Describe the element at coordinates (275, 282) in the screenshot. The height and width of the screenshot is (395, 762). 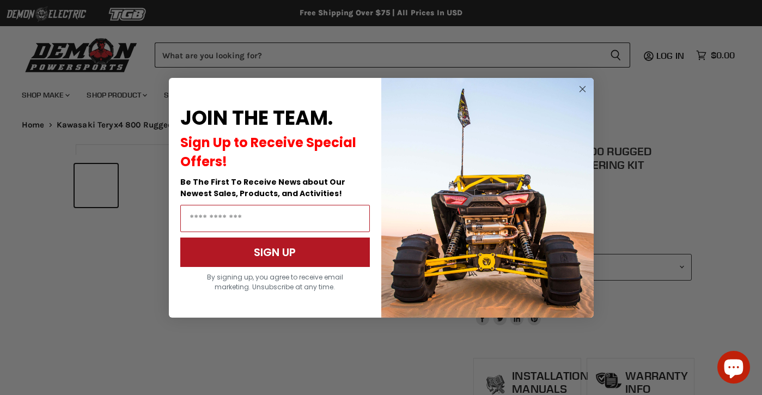
I see `span: By signing up, you agree to receive email marketing. Unsubscribe at any time.` at that location.